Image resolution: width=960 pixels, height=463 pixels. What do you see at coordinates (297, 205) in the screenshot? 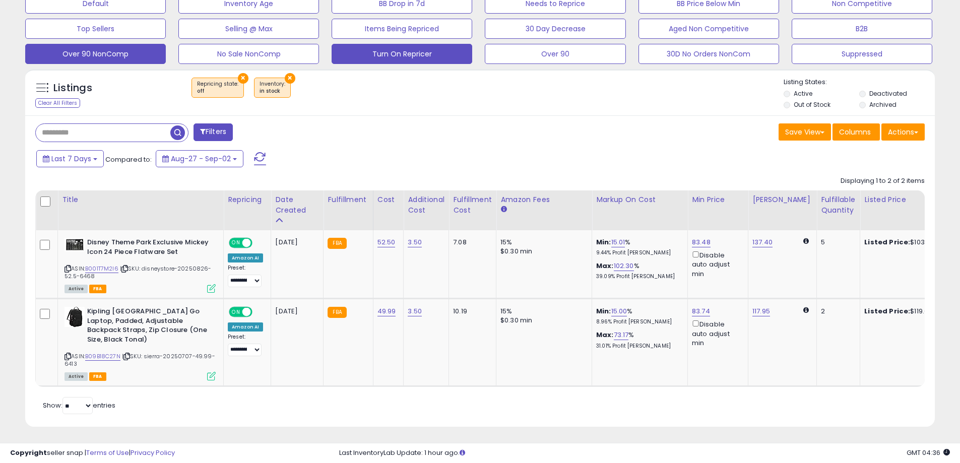
I see `div: Date Created` at bounding box center [297, 205].